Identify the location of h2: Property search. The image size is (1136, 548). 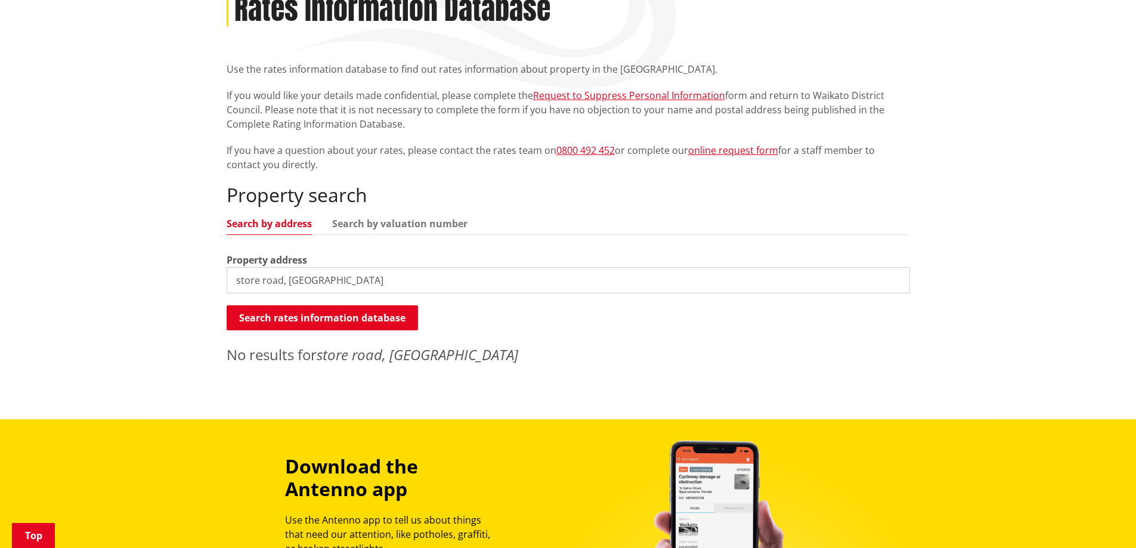
(568, 195).